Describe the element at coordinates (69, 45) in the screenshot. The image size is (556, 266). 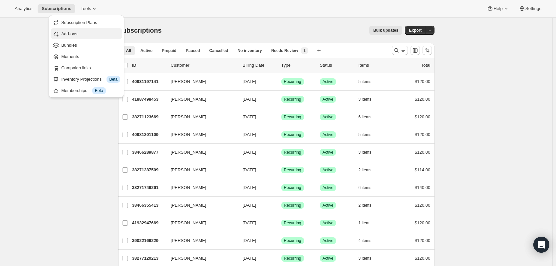
I see `span: Bundles` at that location.